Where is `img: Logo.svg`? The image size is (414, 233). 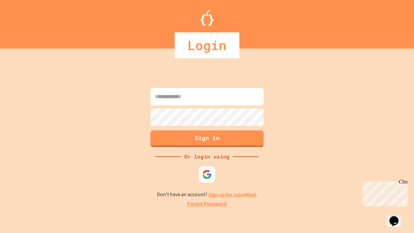 img: Logo.svg is located at coordinates (207, 18).